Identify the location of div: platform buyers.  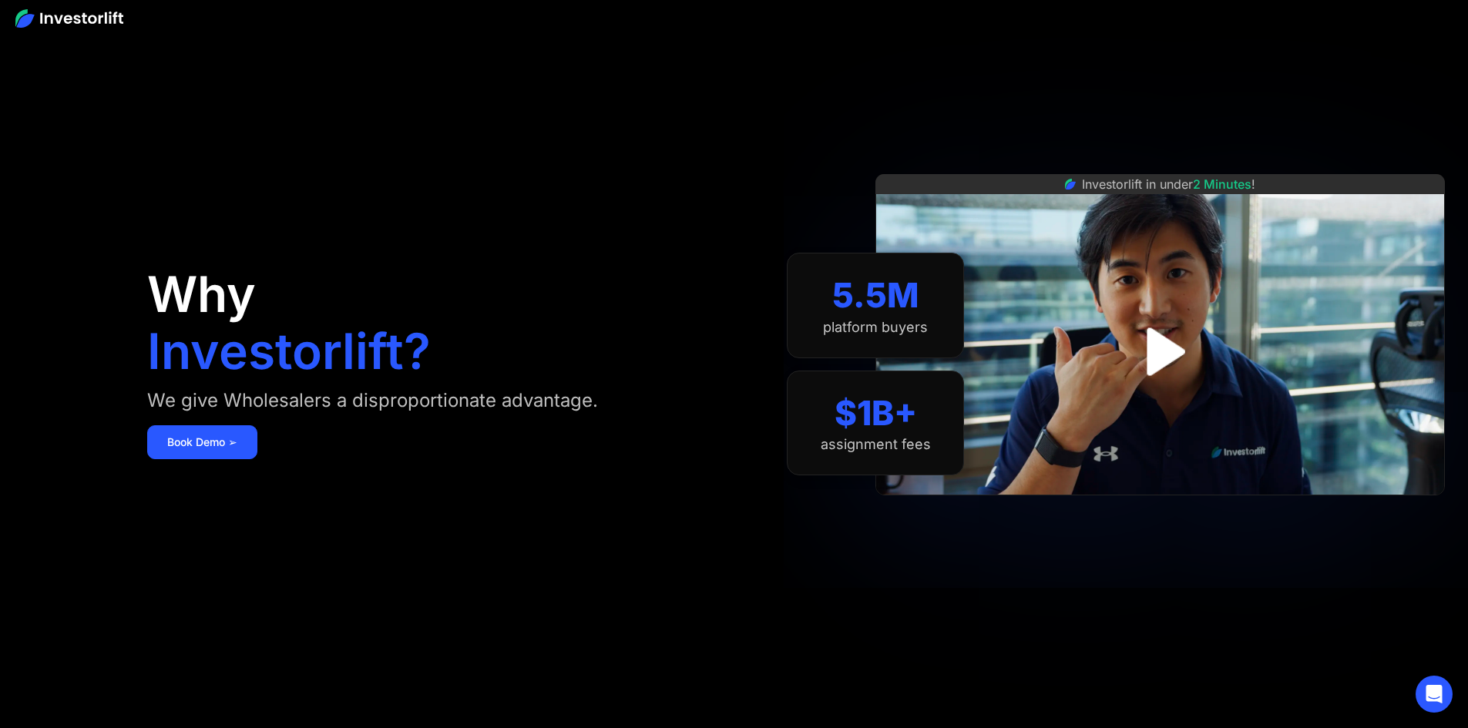
(875, 328).